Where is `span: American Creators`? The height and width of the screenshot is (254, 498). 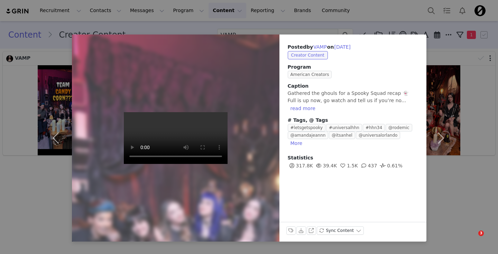
span: American Creators is located at coordinates (310, 75).